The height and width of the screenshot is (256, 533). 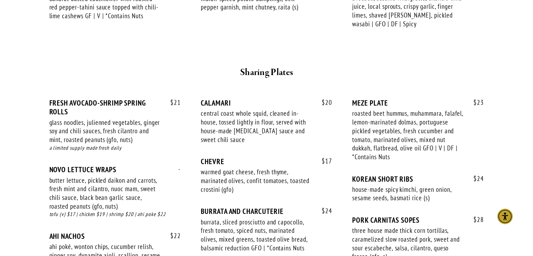 I want to click on div: FRESH AVOCADO-SHRIMP SPRING ROLLS, so click(x=115, y=107).